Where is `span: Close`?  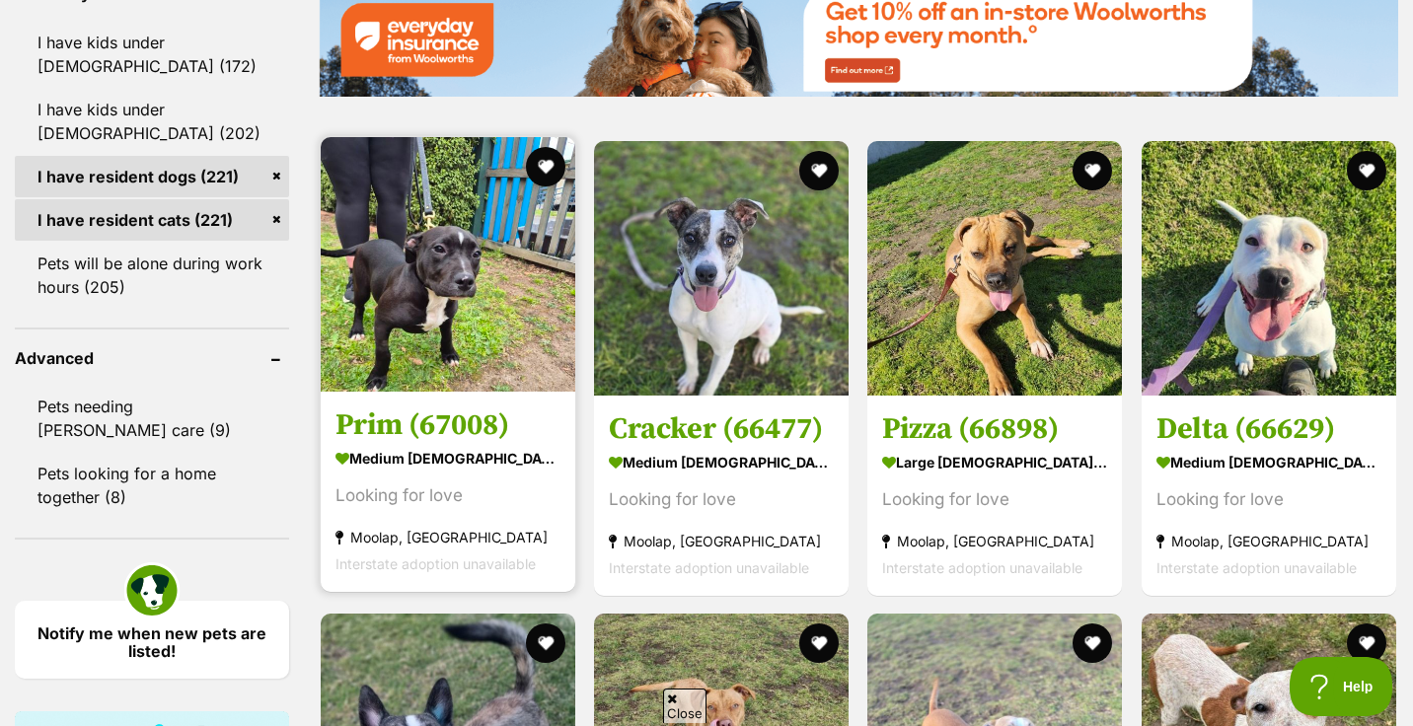
span: Close is located at coordinates (685, 706).